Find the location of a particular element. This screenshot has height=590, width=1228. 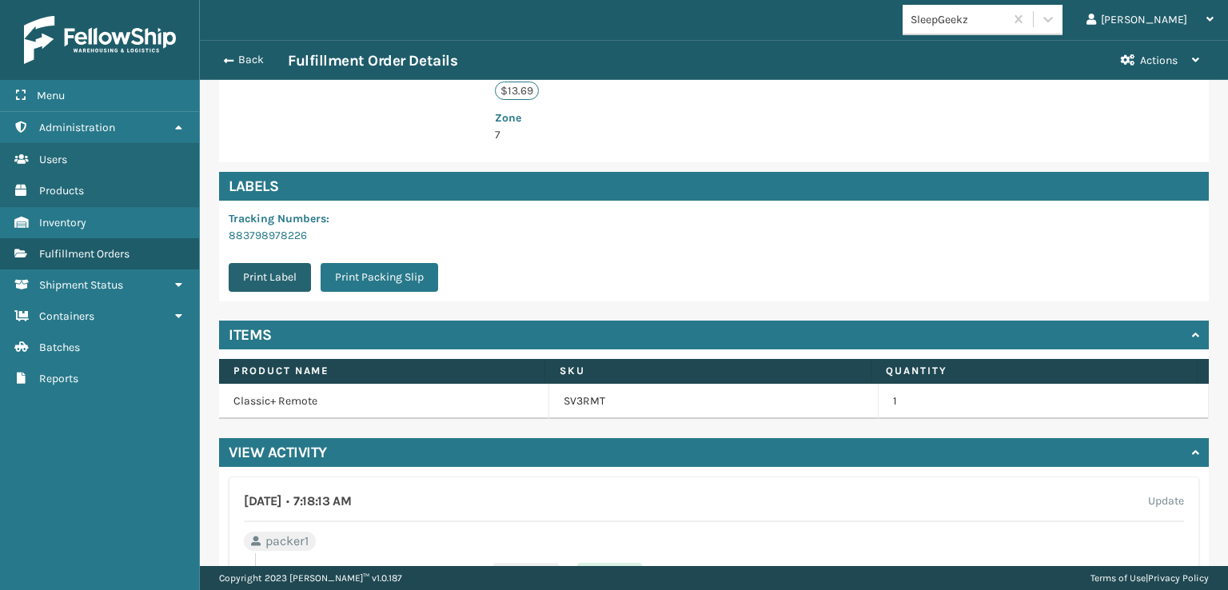

button: Actions is located at coordinates (1160, 60).